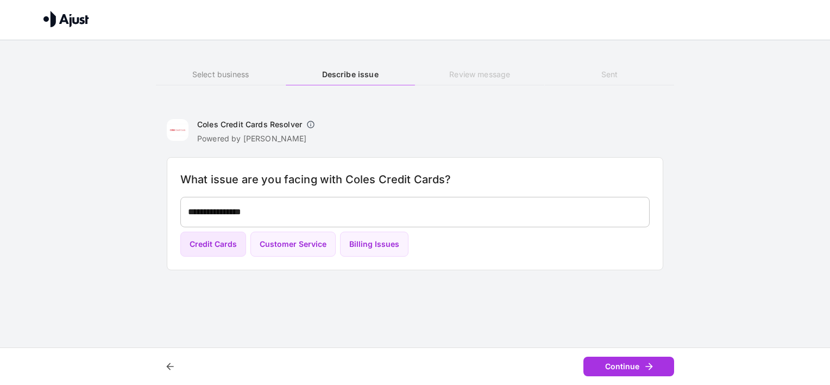 Image resolution: width=830 pixels, height=385 pixels. I want to click on button: Customer Service, so click(293, 244).